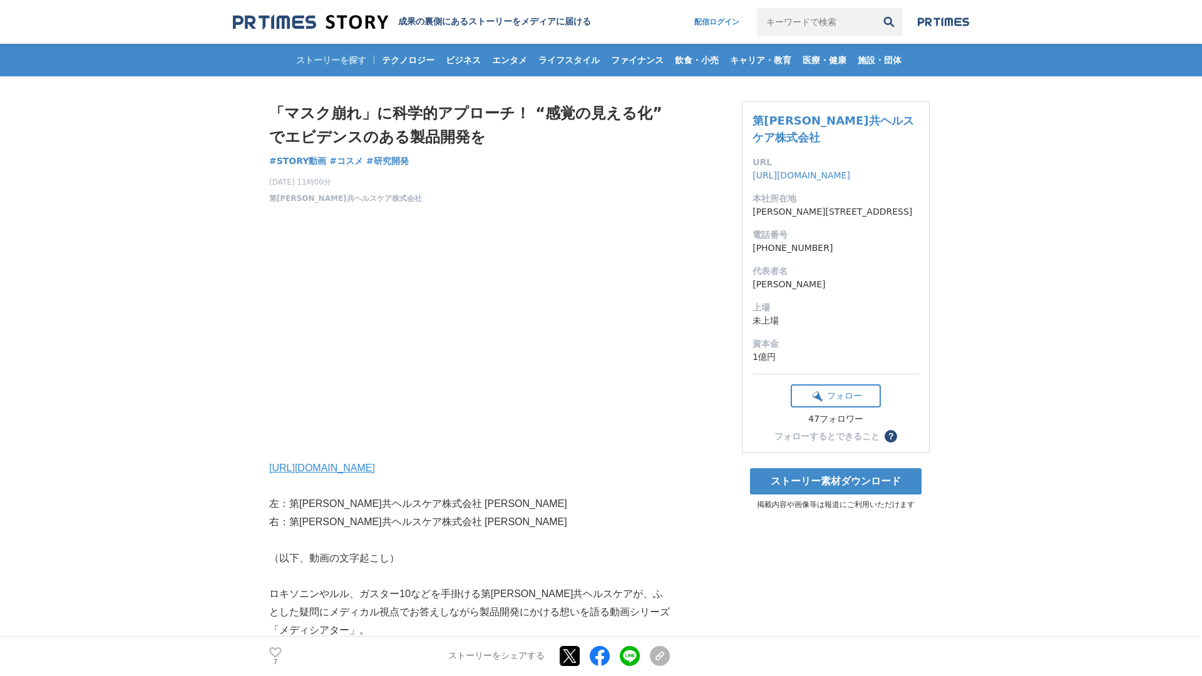  I want to click on dt: 本社所在地, so click(836, 198).